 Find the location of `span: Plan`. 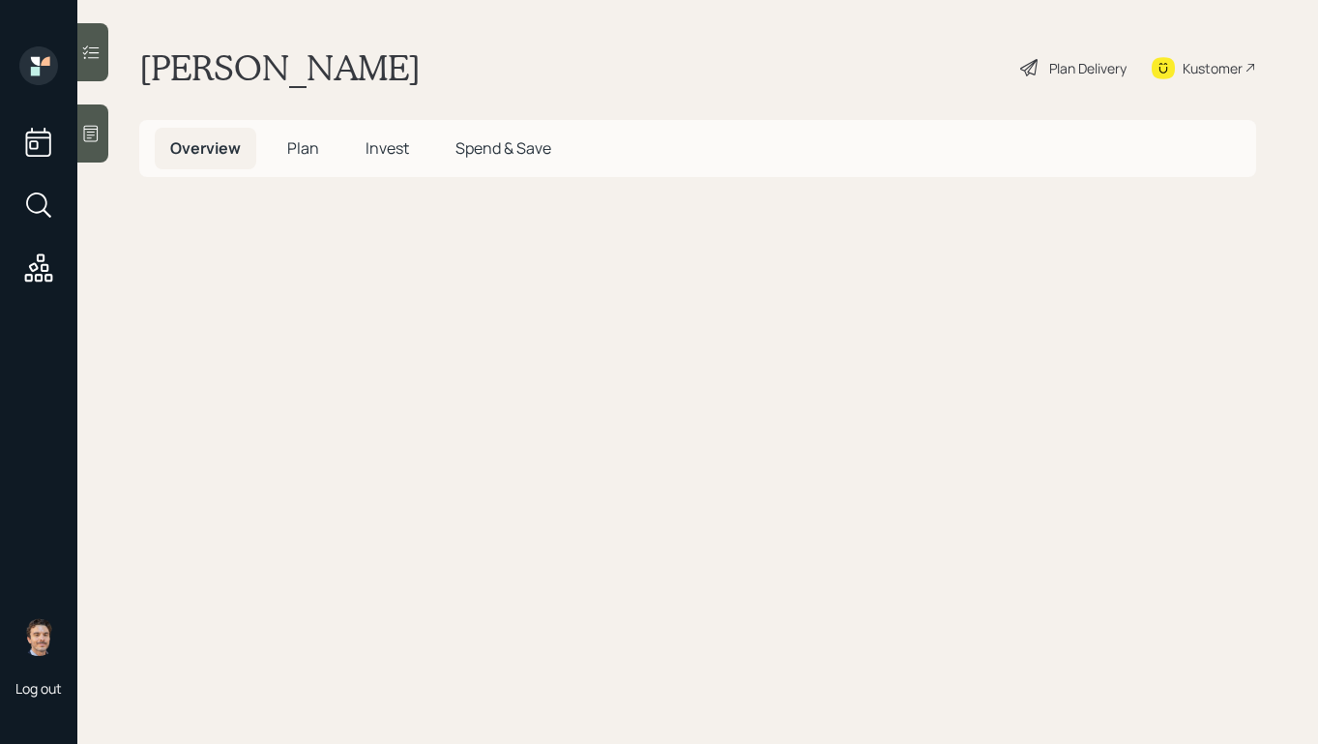

span: Plan is located at coordinates (303, 148).